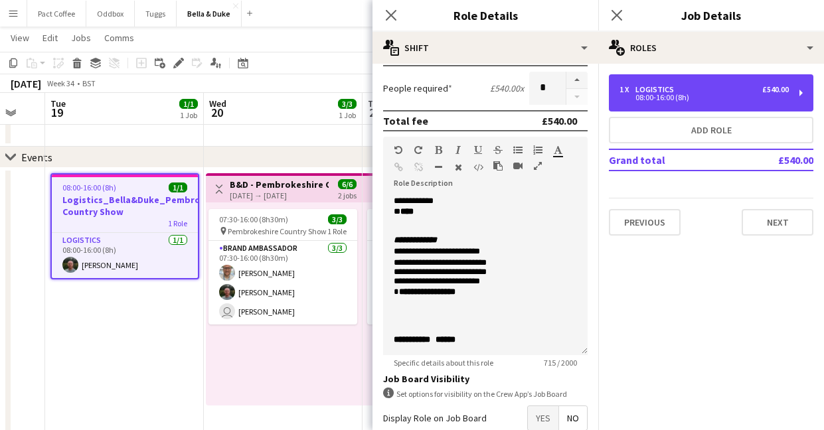 The width and height of the screenshot is (824, 430). Describe the element at coordinates (478, 167) in the screenshot. I see `button: HTML Code` at that location.